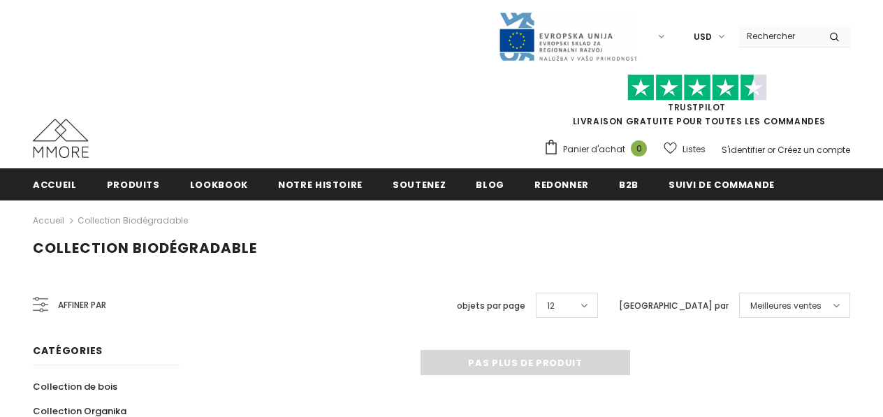  I want to click on span: Redonner, so click(561, 184).